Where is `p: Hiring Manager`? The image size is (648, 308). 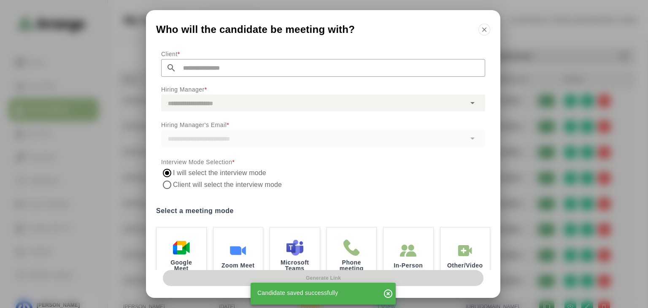 p: Hiring Manager is located at coordinates (323, 89).